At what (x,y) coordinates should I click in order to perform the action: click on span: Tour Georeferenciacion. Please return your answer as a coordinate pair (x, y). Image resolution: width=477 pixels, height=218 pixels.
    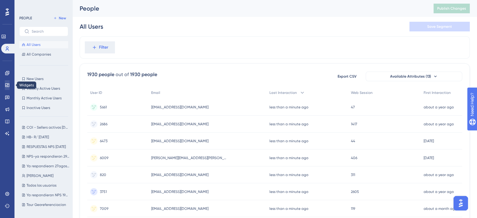
    Looking at the image, I should click on (46, 204).